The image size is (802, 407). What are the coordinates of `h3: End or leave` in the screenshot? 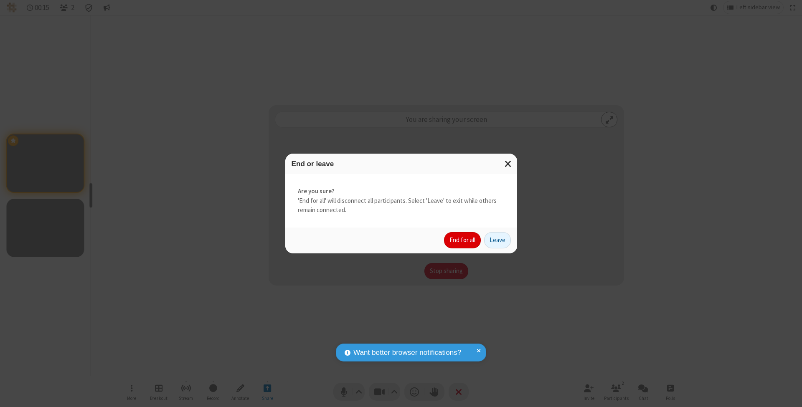 It's located at (401, 164).